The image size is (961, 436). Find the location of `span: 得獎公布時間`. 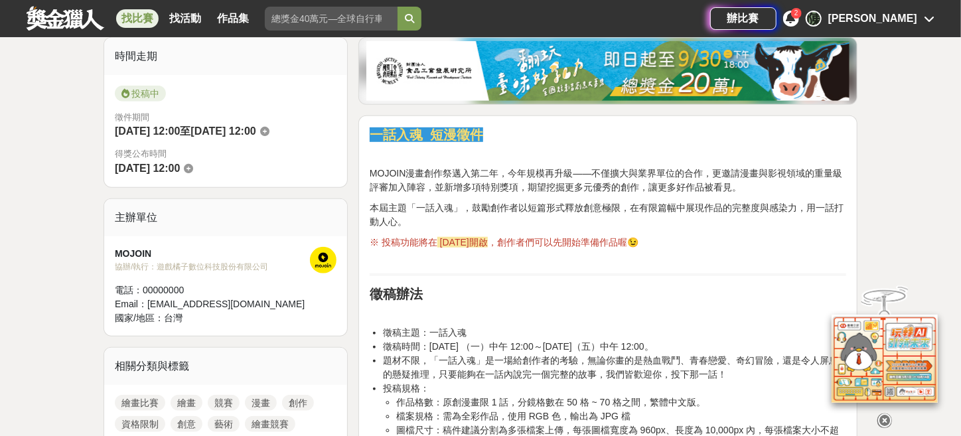

span: 得獎公布時間 is located at coordinates (226, 154).